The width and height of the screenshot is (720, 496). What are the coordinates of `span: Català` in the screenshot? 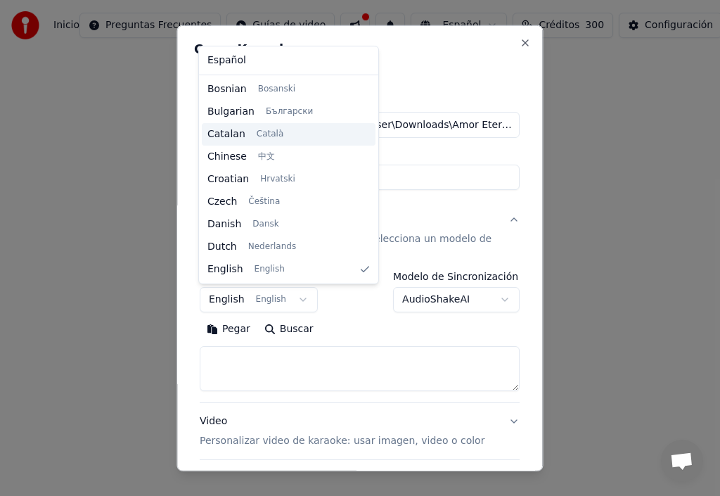 It's located at (270, 134).